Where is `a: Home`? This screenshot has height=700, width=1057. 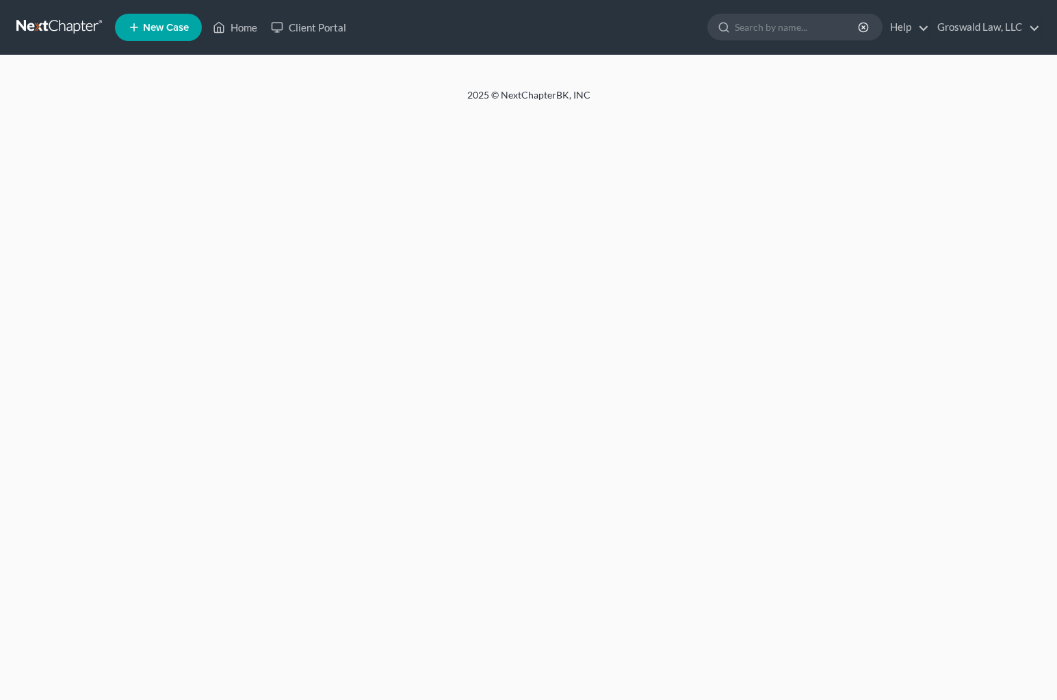 a: Home is located at coordinates (235, 27).